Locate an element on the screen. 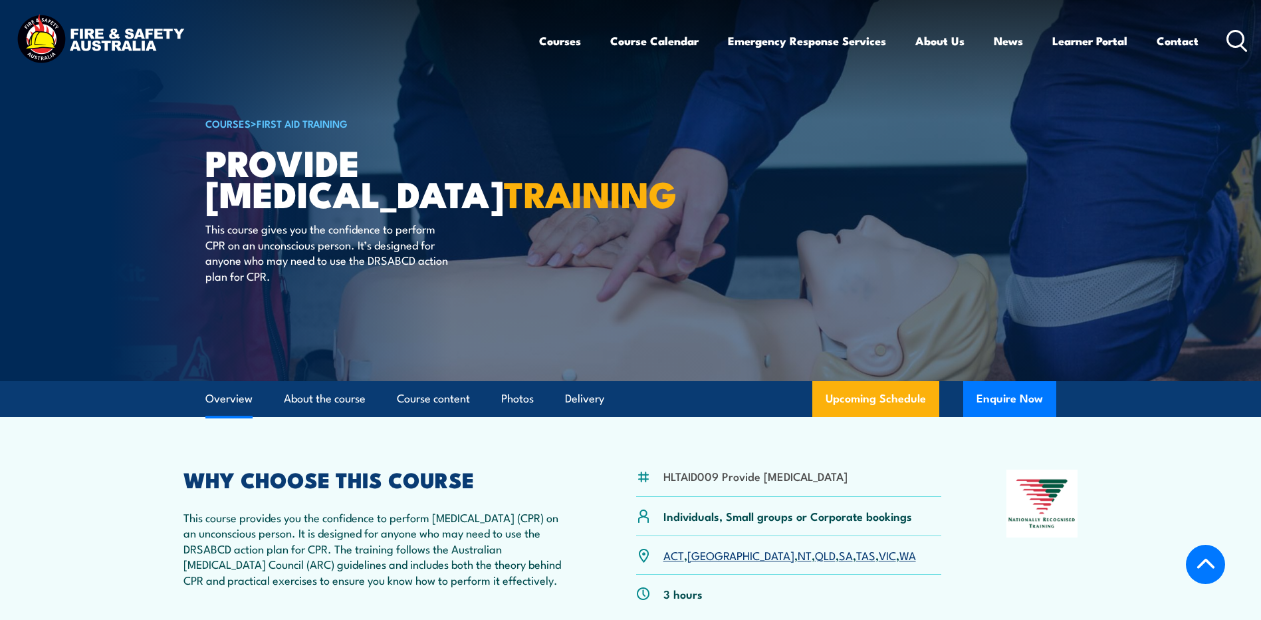 Image resolution: width=1261 pixels, height=620 pixels. a: News is located at coordinates (1009, 41).